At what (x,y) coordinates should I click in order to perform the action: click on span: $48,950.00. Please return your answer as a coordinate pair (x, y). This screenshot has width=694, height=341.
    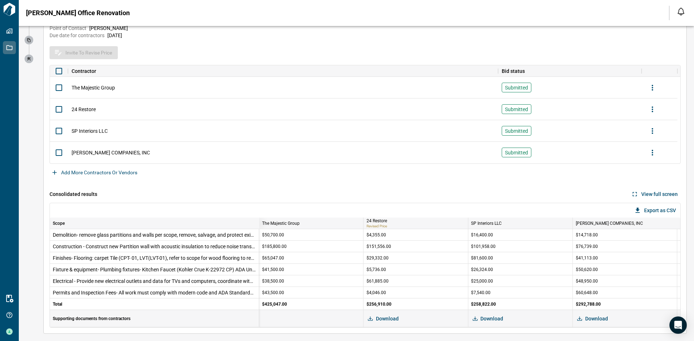
    Looking at the image, I should click on (586, 281).